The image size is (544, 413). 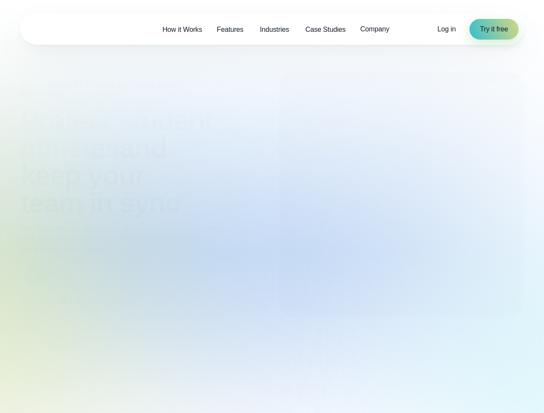 I want to click on a: Case Studies, so click(x=325, y=29).